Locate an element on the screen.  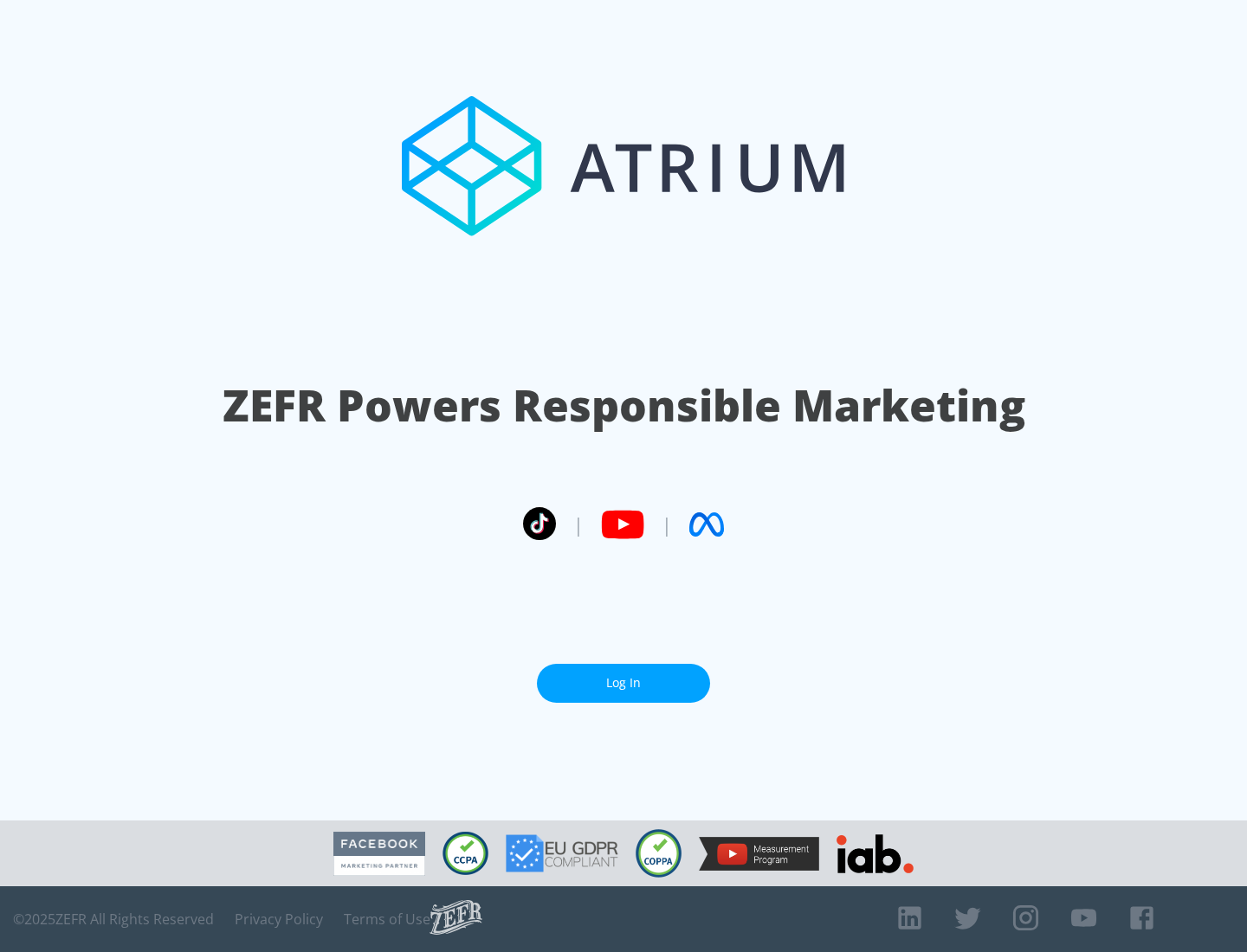
span: © 2025 ZEFR All Rights Reserved is located at coordinates (114, 919).